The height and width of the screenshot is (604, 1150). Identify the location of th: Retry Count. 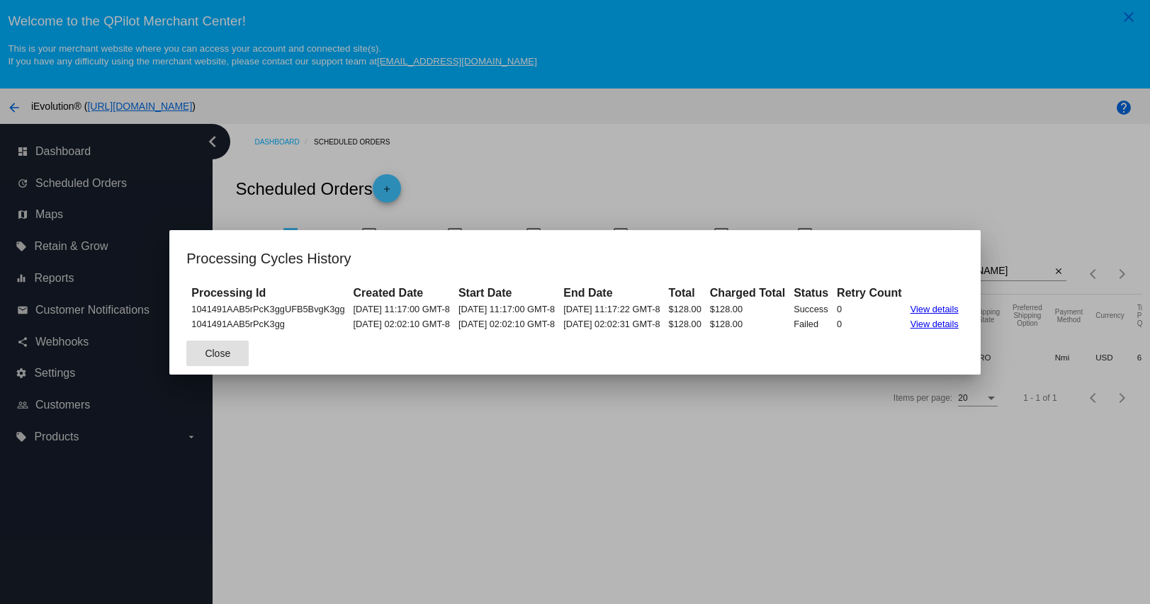
(869, 293).